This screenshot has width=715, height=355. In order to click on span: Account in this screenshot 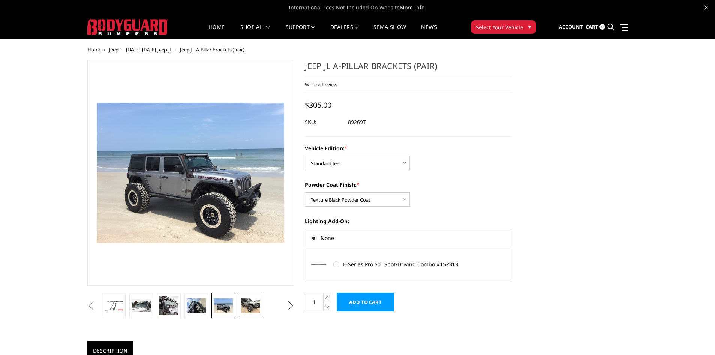, I will do `click(571, 27)`.